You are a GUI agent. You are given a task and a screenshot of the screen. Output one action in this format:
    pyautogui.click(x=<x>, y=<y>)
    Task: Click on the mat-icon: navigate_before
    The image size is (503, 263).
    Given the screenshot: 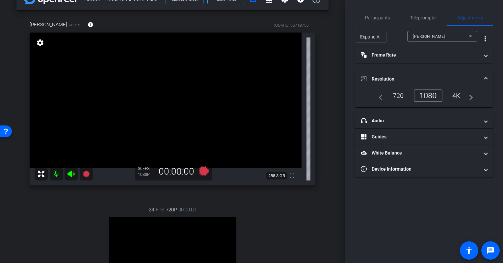 What is the action you would take?
    pyautogui.click(x=379, y=96)
    